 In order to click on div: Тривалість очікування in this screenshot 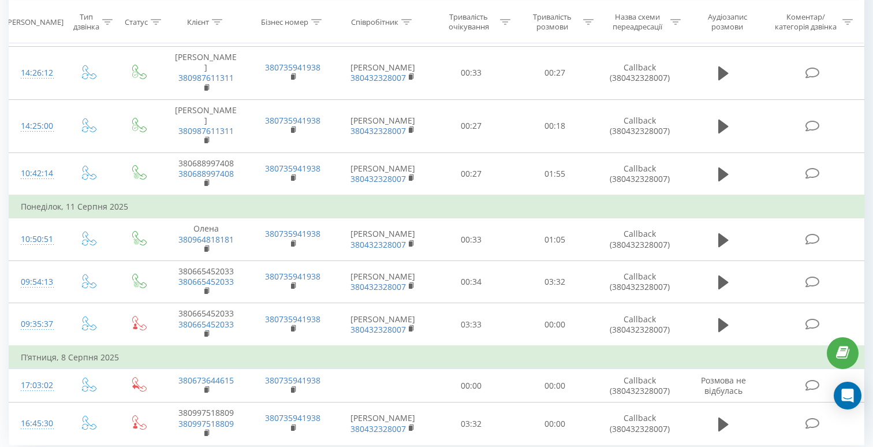, I will do `click(468, 22)`.